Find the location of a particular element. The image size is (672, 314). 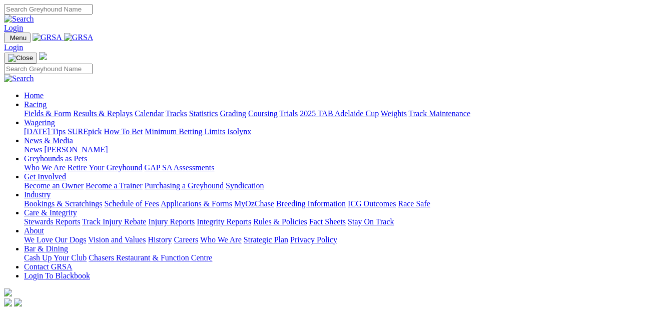

a: 2025 TAB Adelaide Cup is located at coordinates (339, 113).